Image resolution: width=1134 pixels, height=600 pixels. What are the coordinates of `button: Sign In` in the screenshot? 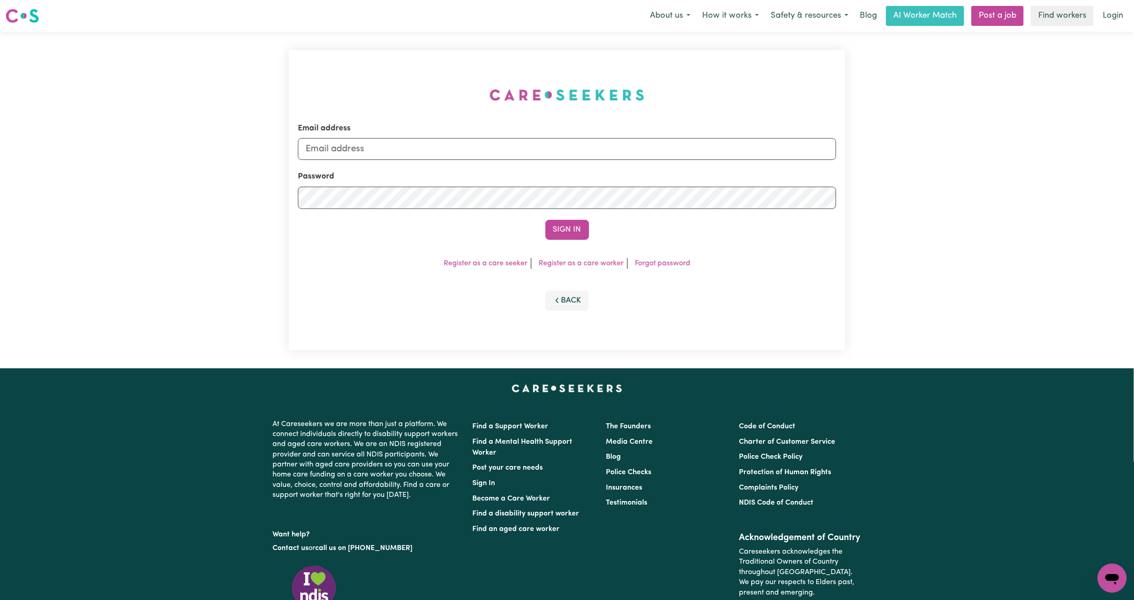 It's located at (567, 230).